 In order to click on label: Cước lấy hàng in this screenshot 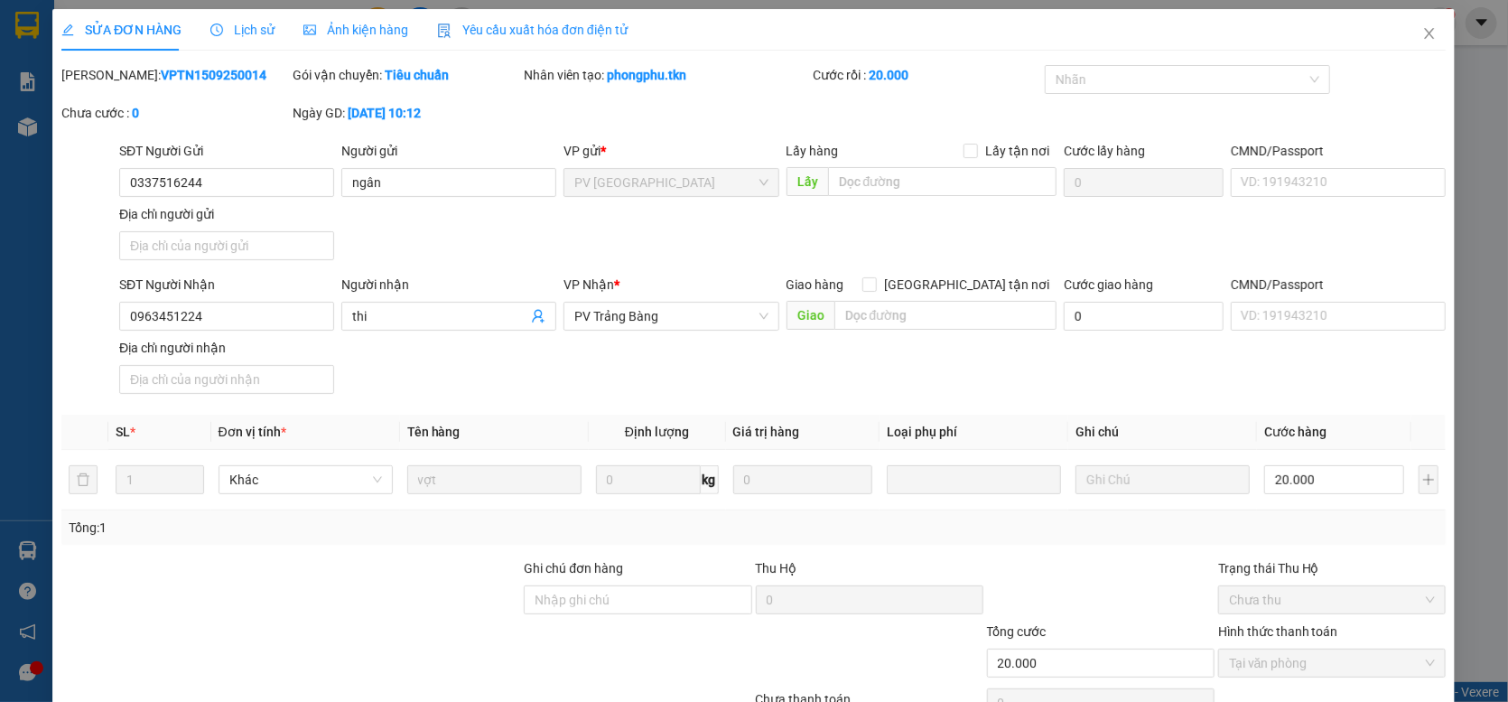, I will do `click(1106, 151)`.